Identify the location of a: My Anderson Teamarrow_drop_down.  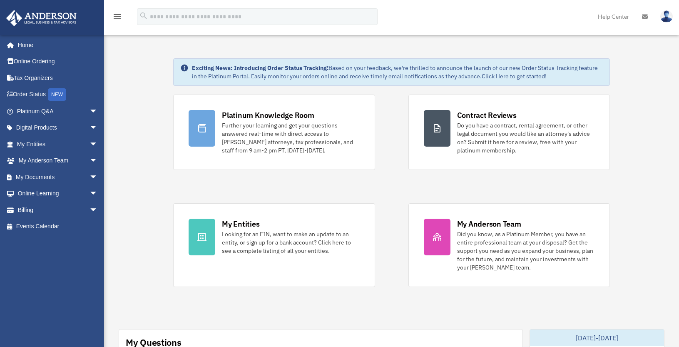
(58, 161).